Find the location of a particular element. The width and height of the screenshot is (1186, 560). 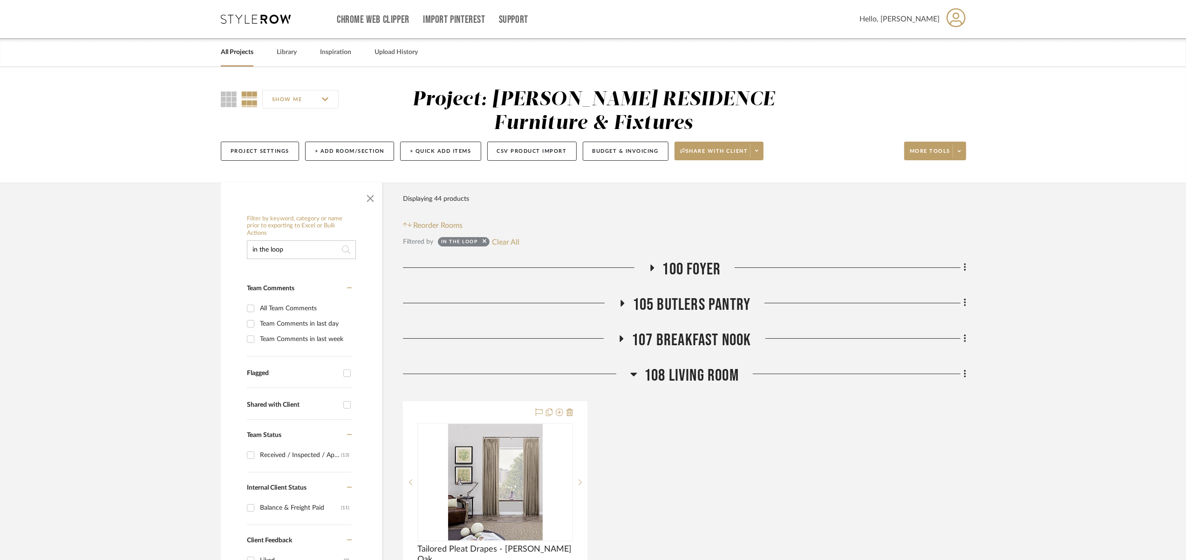

div: in the loop is located at coordinates (459, 243).